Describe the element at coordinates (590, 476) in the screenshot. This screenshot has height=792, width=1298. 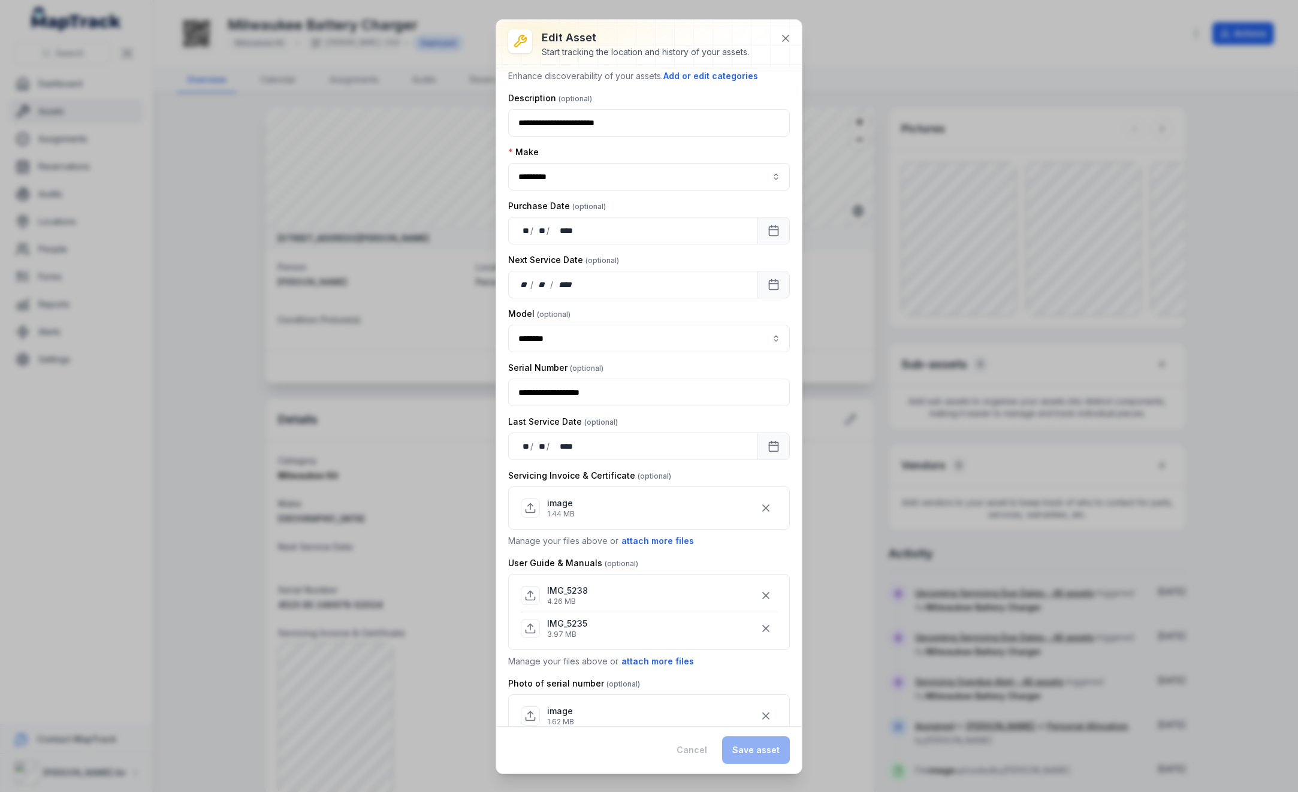
I see `label: Servicing Invoice & Certificate` at that location.